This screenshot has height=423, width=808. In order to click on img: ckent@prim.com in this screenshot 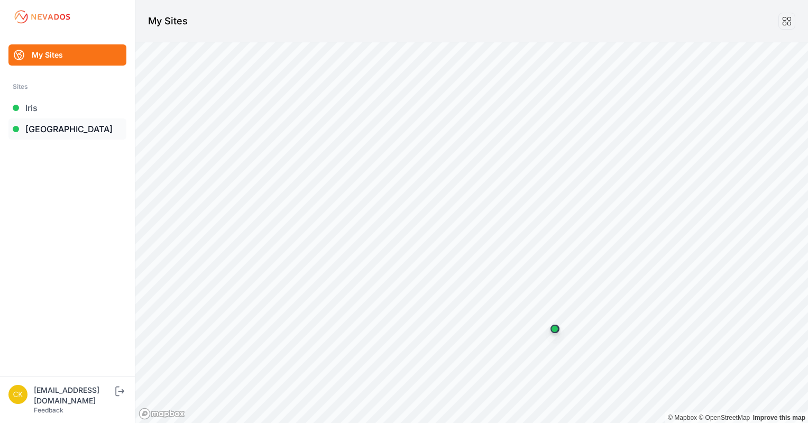, I will do `click(18, 394)`.